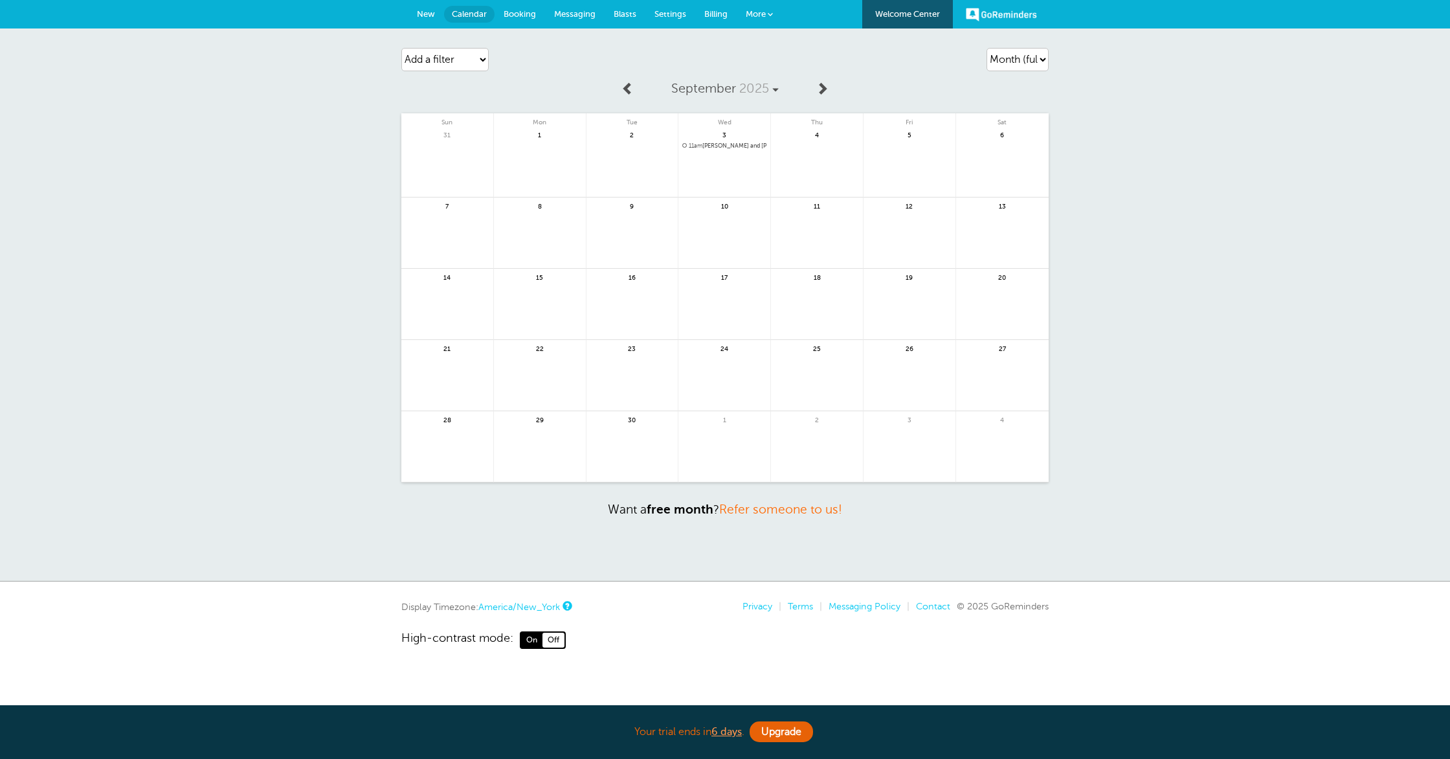  What do you see at coordinates (632, 276) in the screenshot?
I see `span: 16` at bounding box center [632, 276].